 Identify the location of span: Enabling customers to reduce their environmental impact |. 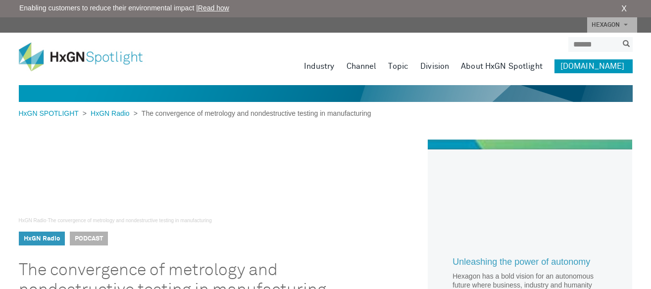
(124, 8).